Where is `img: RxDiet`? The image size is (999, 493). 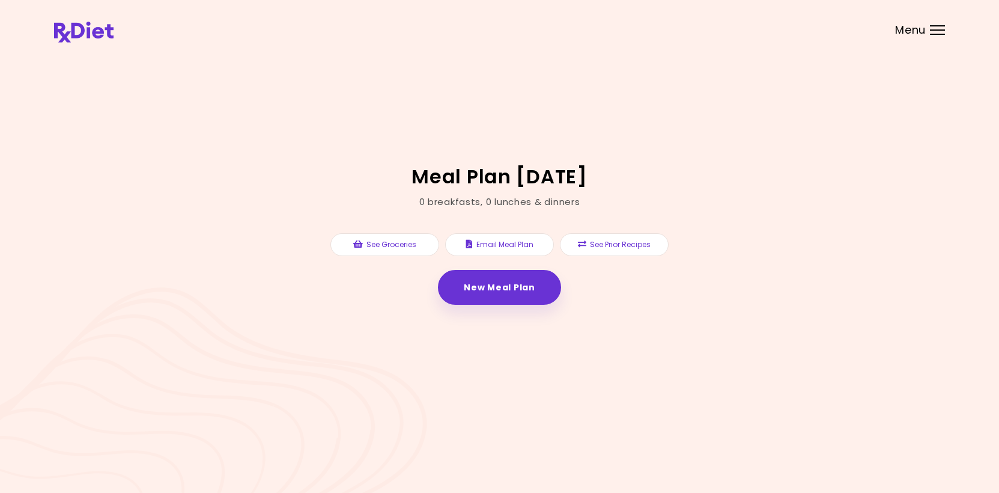
img: RxDiet is located at coordinates (84, 32).